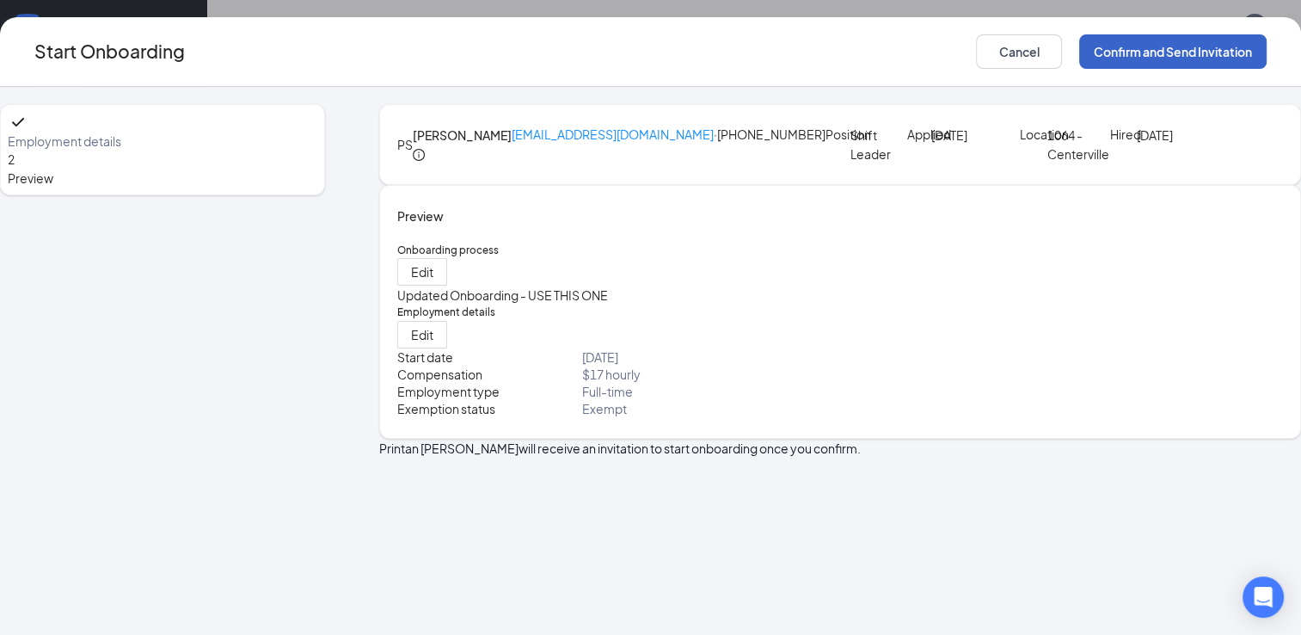 The width and height of the screenshot is (1301, 635). What do you see at coordinates (1074, 144) in the screenshot?
I see `p: 1064 - Centerville` at bounding box center [1074, 144].